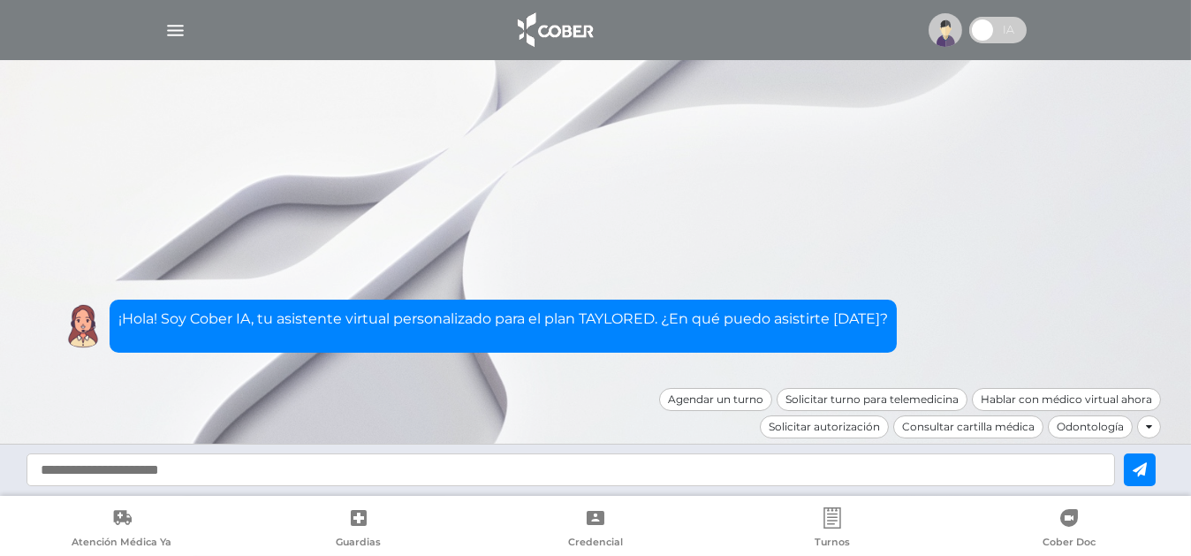 The image size is (1191, 556). Describe the element at coordinates (1090, 427) in the screenshot. I see `div: Odontología` at that location.